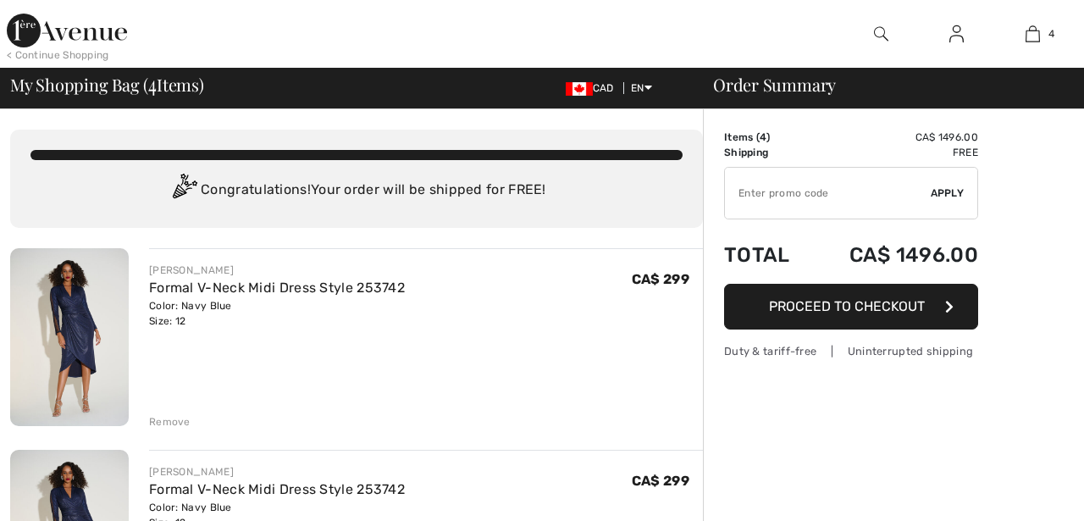  What do you see at coordinates (883, 85) in the screenshot?
I see `div: Order Summary` at bounding box center [883, 85].